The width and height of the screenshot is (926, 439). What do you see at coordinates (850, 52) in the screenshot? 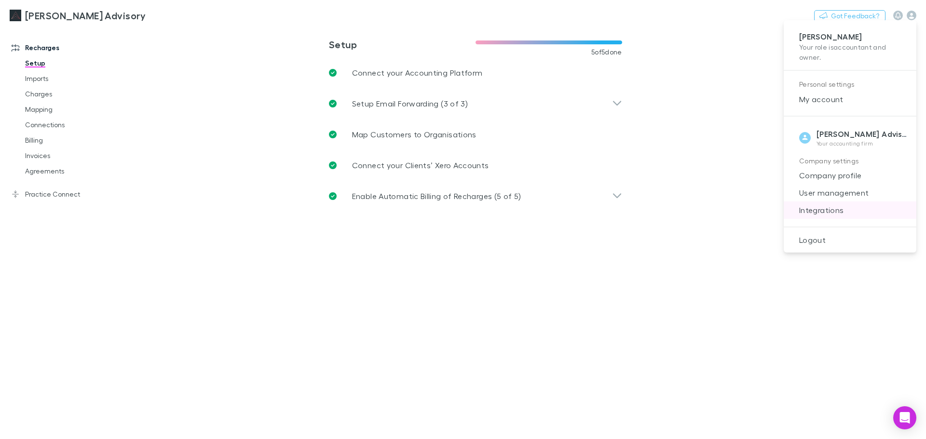
I see `p: Your role is accountant and owner .` at bounding box center [850, 52].